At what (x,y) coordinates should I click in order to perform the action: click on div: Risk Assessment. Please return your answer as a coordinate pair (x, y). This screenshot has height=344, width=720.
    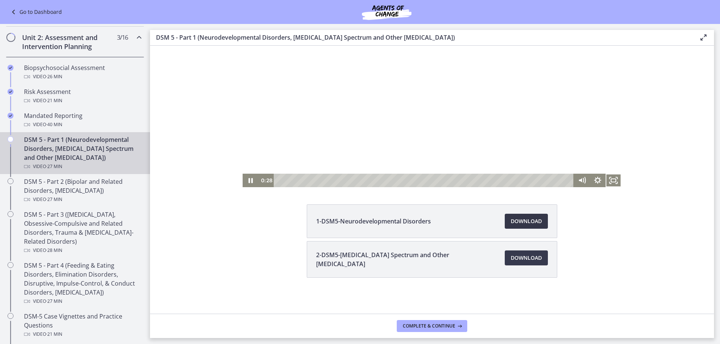
    Looking at the image, I should click on (82, 96).